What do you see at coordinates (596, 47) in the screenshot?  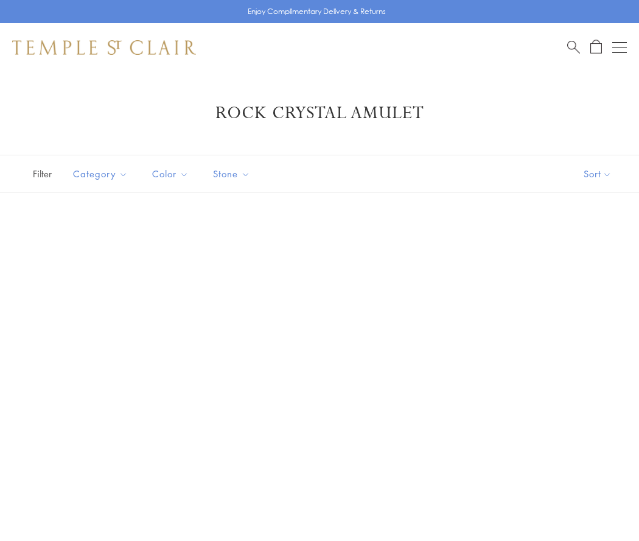 I see `a: Open Shopping Bag` at bounding box center [596, 47].